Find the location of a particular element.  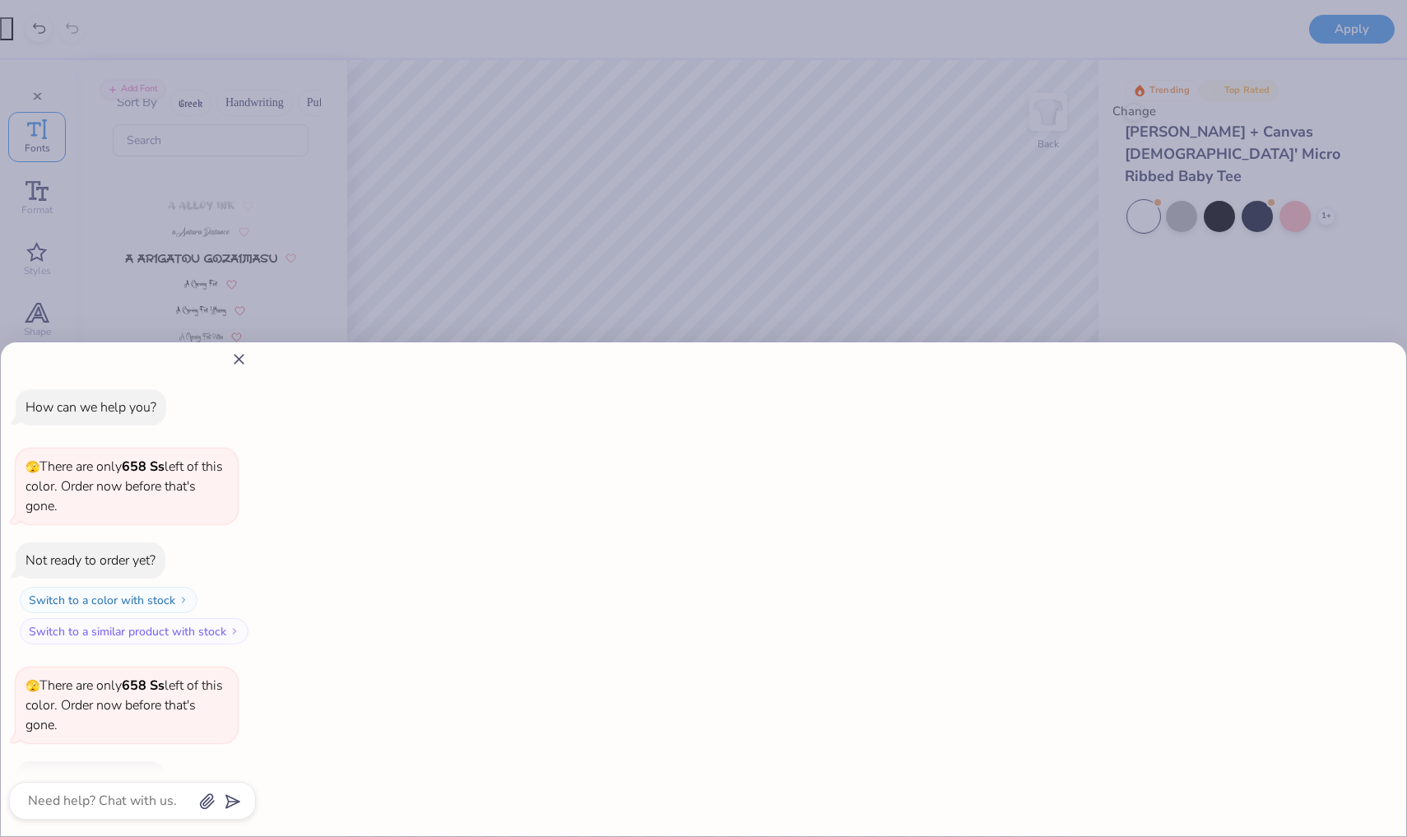

button: Switch to a similar product with stock is located at coordinates (134, 631).